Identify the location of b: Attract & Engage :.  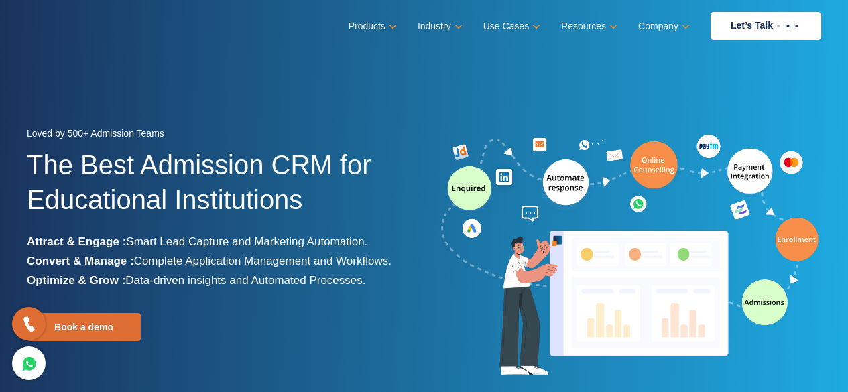
(76, 241).